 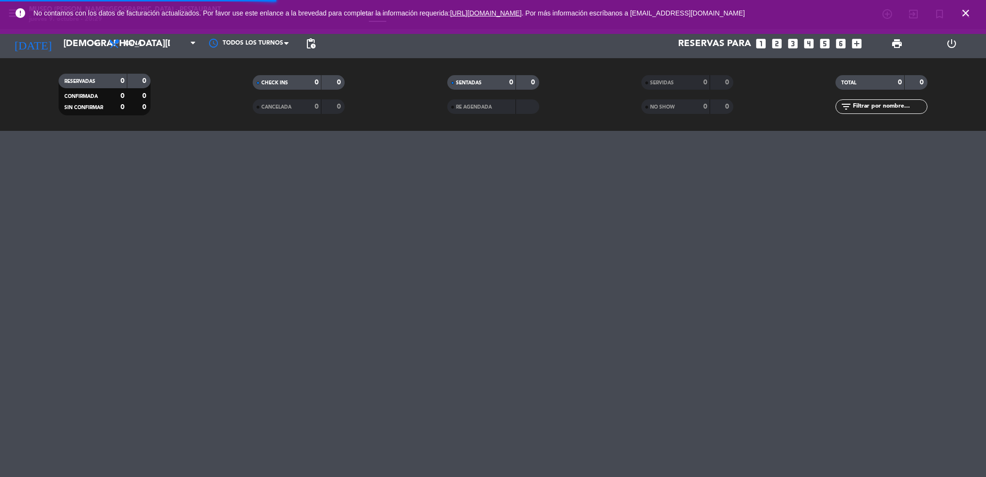 I want to click on i: power_settings_new, so click(x=952, y=44).